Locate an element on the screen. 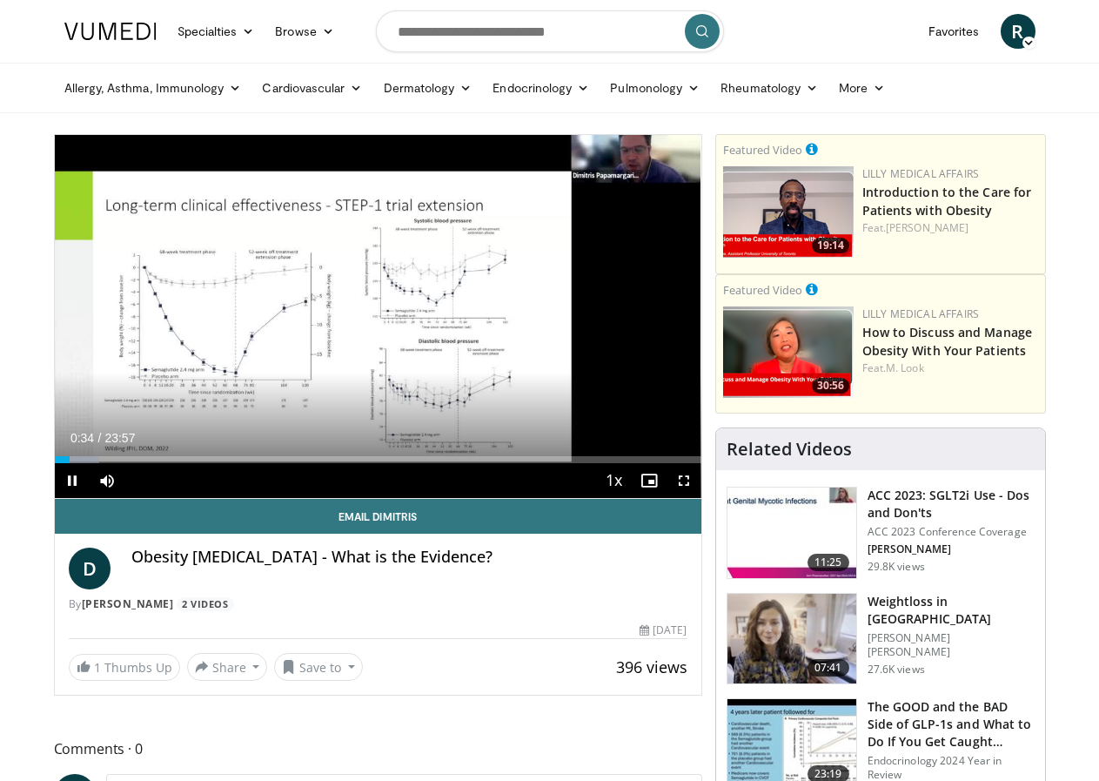  a: More is located at coordinates (861, 88).